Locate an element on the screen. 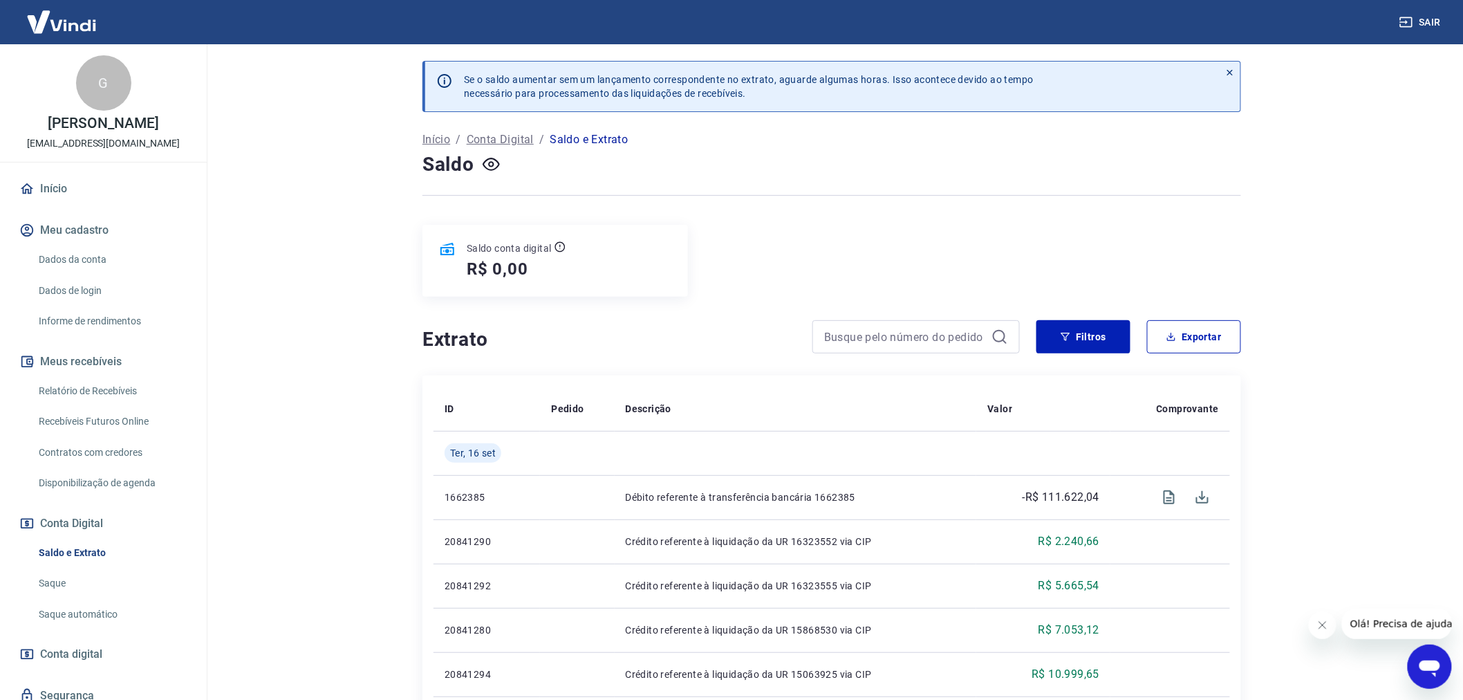 This screenshot has width=1463, height=700. a: Dados da conta is located at coordinates (111, 259).